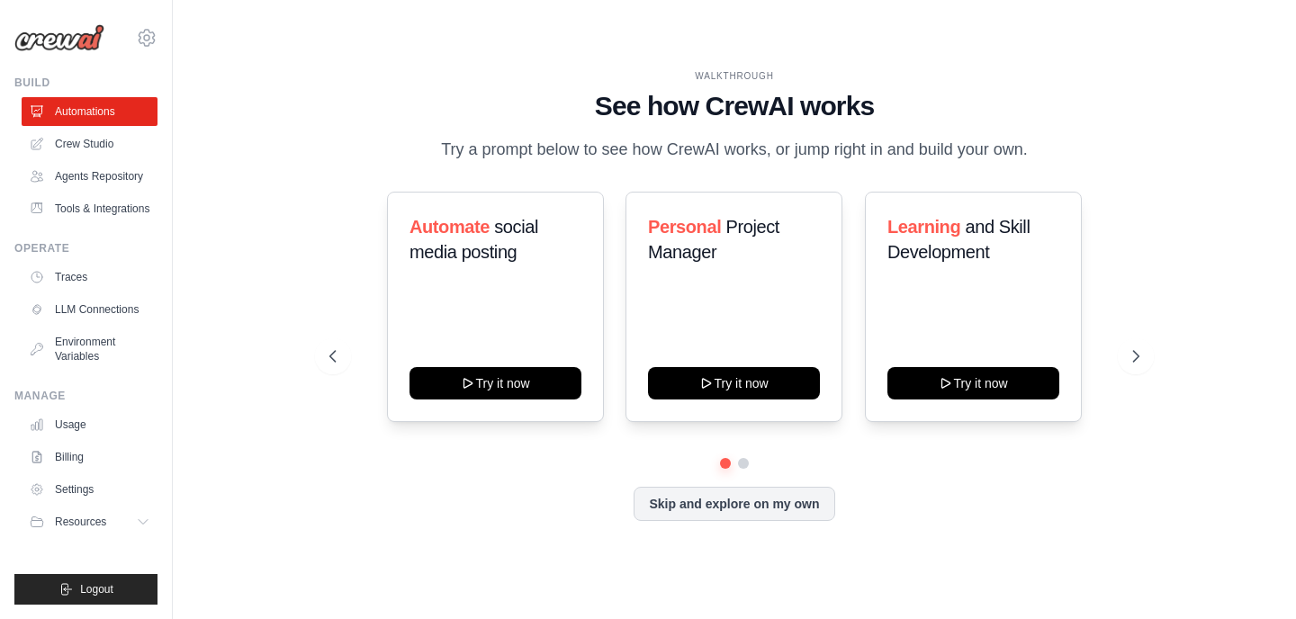 This screenshot has height=619, width=1296. Describe the element at coordinates (89, 176) in the screenshot. I see `a: Agents Repository` at that location.